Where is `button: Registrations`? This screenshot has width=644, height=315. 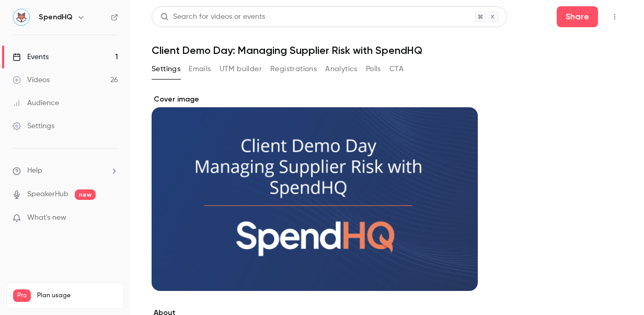
button: Registrations is located at coordinates (293, 69).